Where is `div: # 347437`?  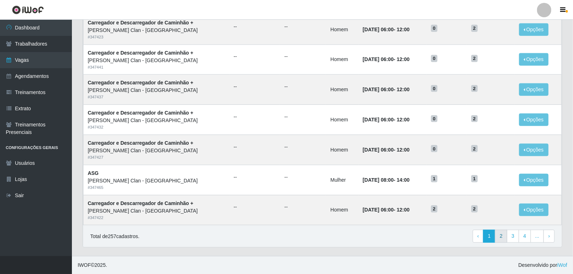
div: # 347437 is located at coordinates (156, 97).